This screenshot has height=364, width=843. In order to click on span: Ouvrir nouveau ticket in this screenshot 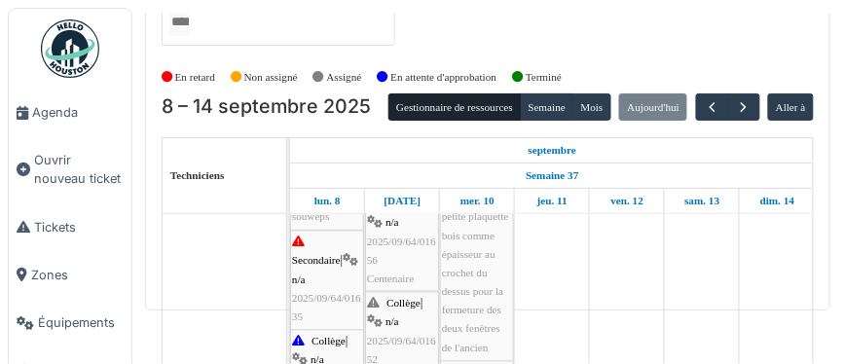, I will do `click(79, 169)`.